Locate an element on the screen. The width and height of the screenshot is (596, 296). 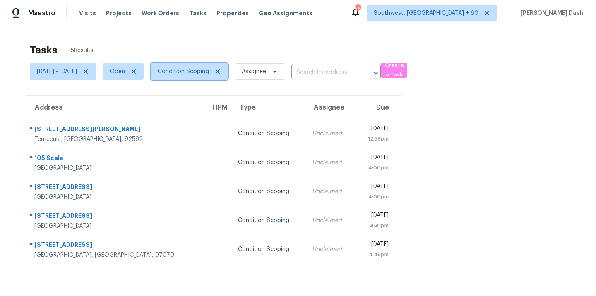
span: 5 Results is located at coordinates (82, 51).